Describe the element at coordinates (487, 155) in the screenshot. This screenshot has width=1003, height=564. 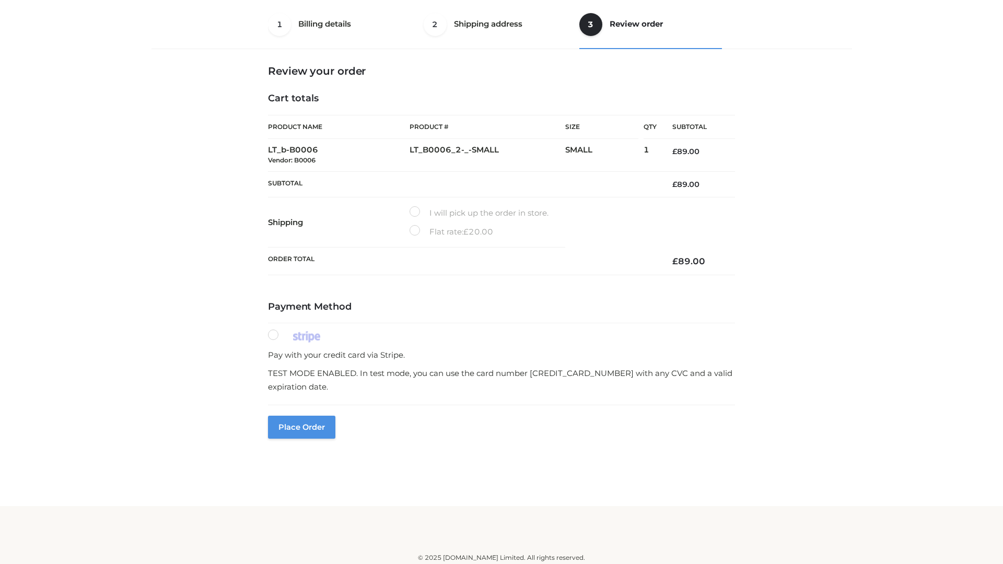
I see `td: LT_B0006_2-_-SMALL` at that location.